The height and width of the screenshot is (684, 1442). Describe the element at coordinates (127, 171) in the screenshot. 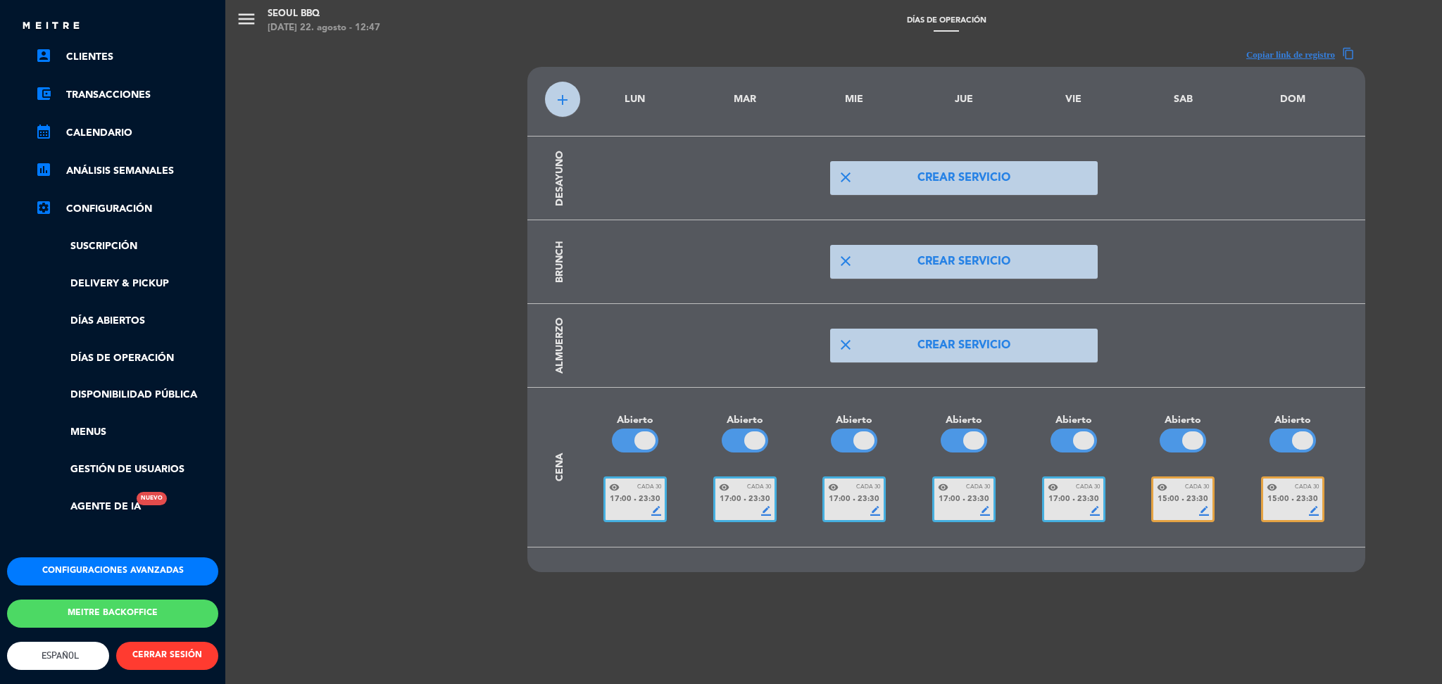

I see `a: assessmentANÁLISIS SEMANALES` at that location.